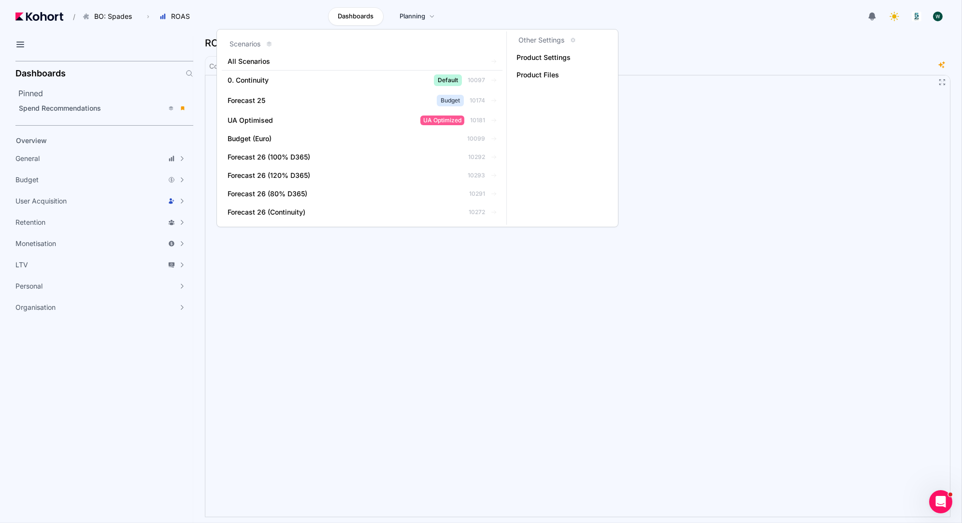 The width and height of the screenshot is (962, 523). What do you see at coordinates (362, 139) in the screenshot?
I see `a: Budget (Euro)10099` at bounding box center [362, 139].